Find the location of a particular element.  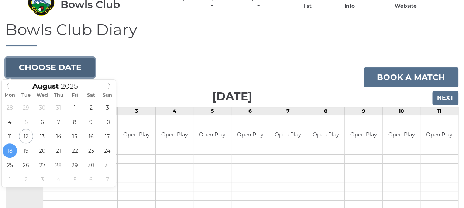

span: September 7, 2025 is located at coordinates (107, 179).